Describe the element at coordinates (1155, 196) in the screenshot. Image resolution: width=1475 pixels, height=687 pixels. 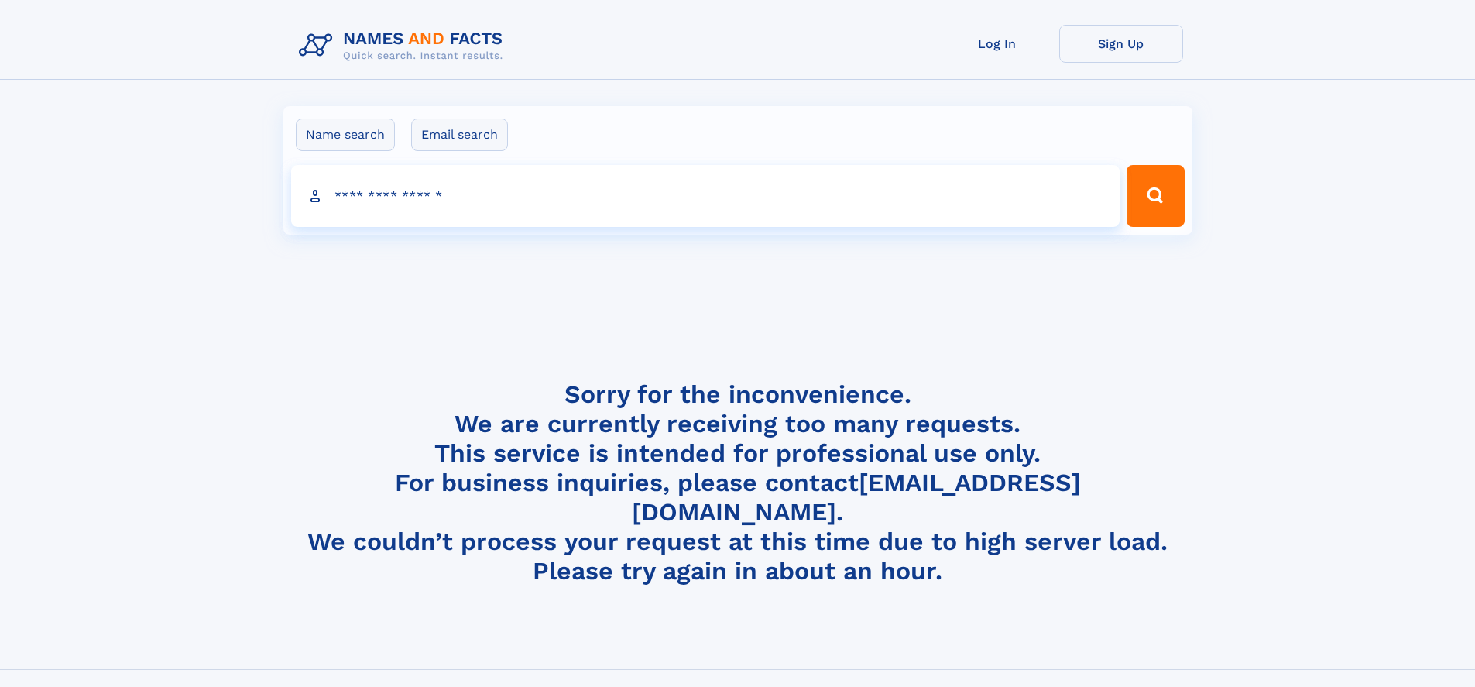
I see `button: Search Button` at that location.